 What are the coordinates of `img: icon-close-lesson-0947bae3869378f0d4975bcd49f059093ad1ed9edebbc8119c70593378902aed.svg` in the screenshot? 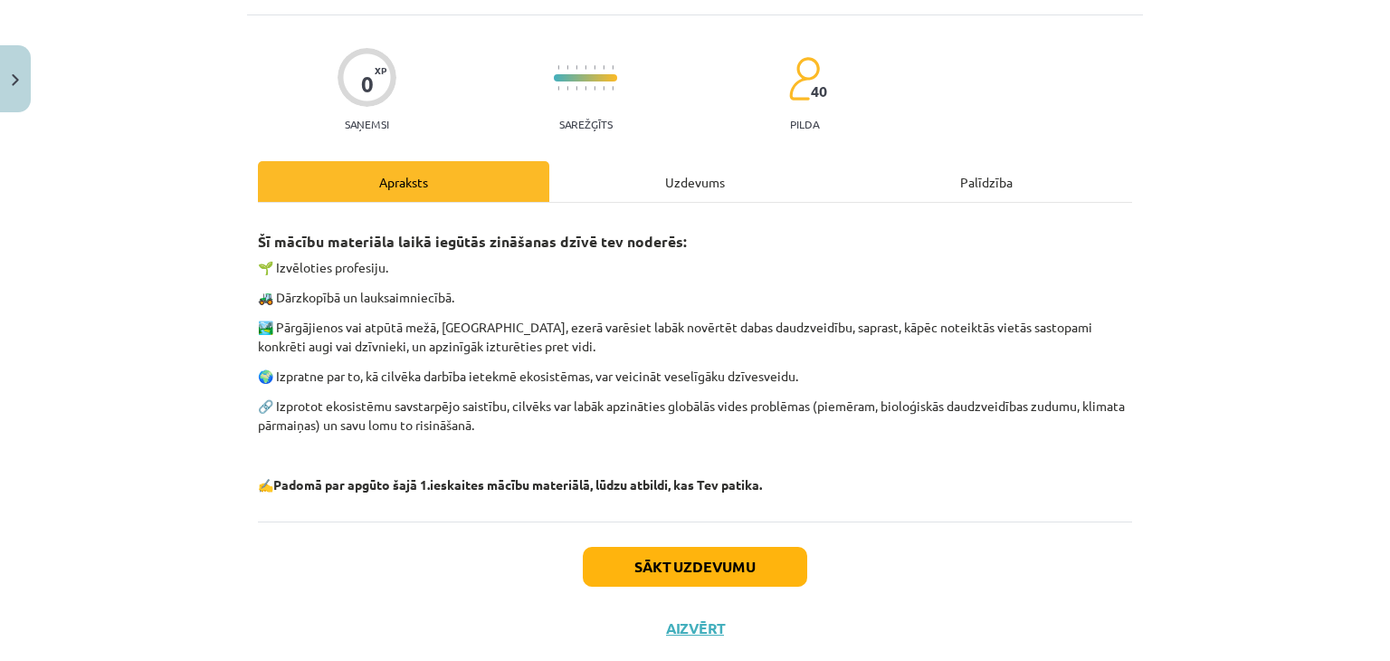 It's located at (15, 80).